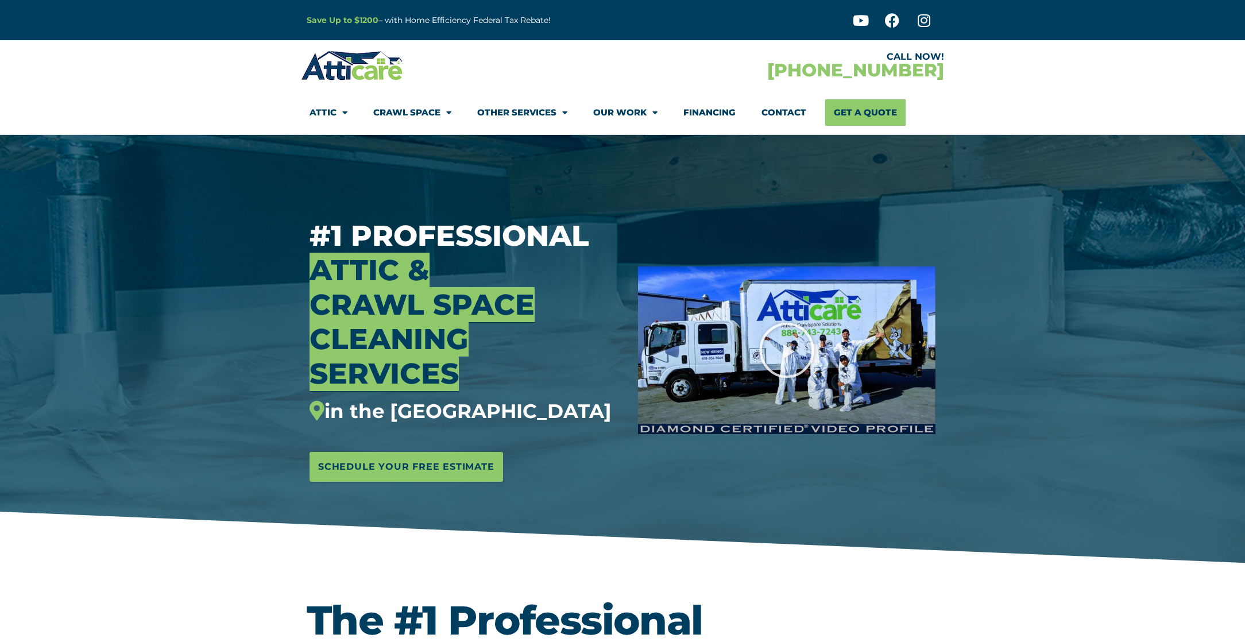  I want to click on a: Our Work, so click(625, 113).